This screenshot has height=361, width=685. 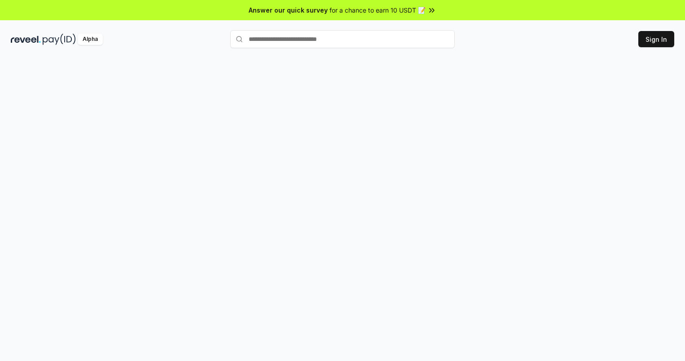 What do you see at coordinates (656, 39) in the screenshot?
I see `button: Sign In` at bounding box center [656, 39].